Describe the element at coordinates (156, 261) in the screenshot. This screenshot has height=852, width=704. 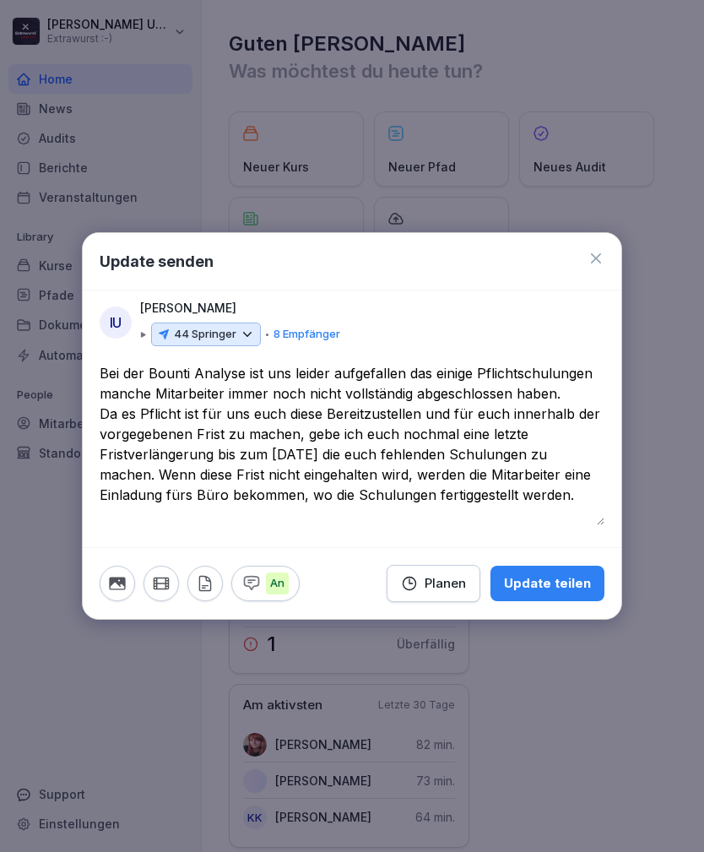
I see `h1: Update senden` at that location.